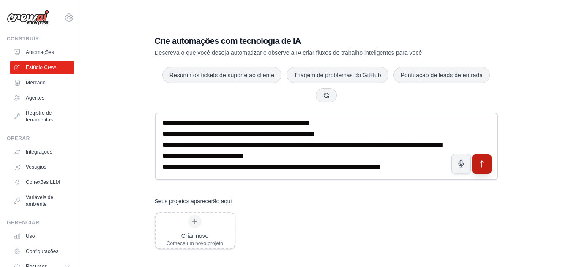  Describe the element at coordinates (326, 95) in the screenshot. I see `button: Receba novas sugestões` at that location.